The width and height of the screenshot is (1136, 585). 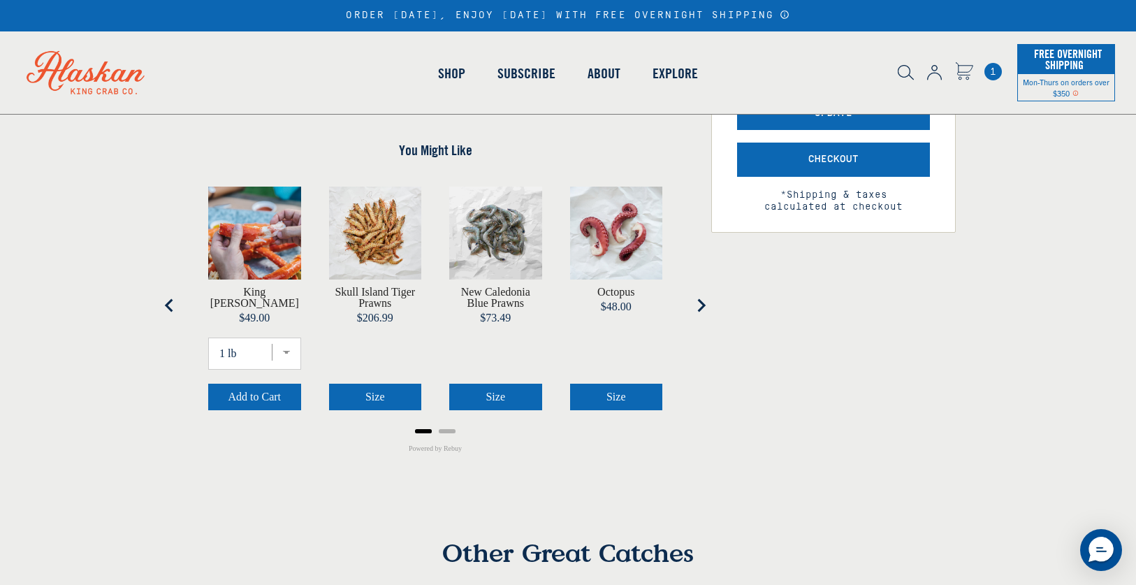 What do you see at coordinates (833, 159) in the screenshot?
I see `button: Checkout` at bounding box center [833, 159].